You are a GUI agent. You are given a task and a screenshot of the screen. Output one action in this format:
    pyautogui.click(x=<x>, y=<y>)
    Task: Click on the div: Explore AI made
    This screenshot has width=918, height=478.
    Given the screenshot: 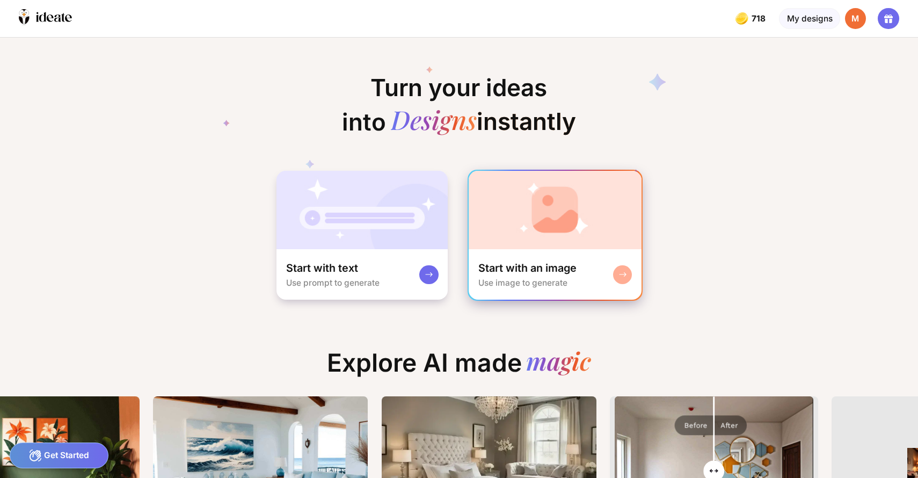 What is the action you would take?
    pyautogui.click(x=459, y=367)
    